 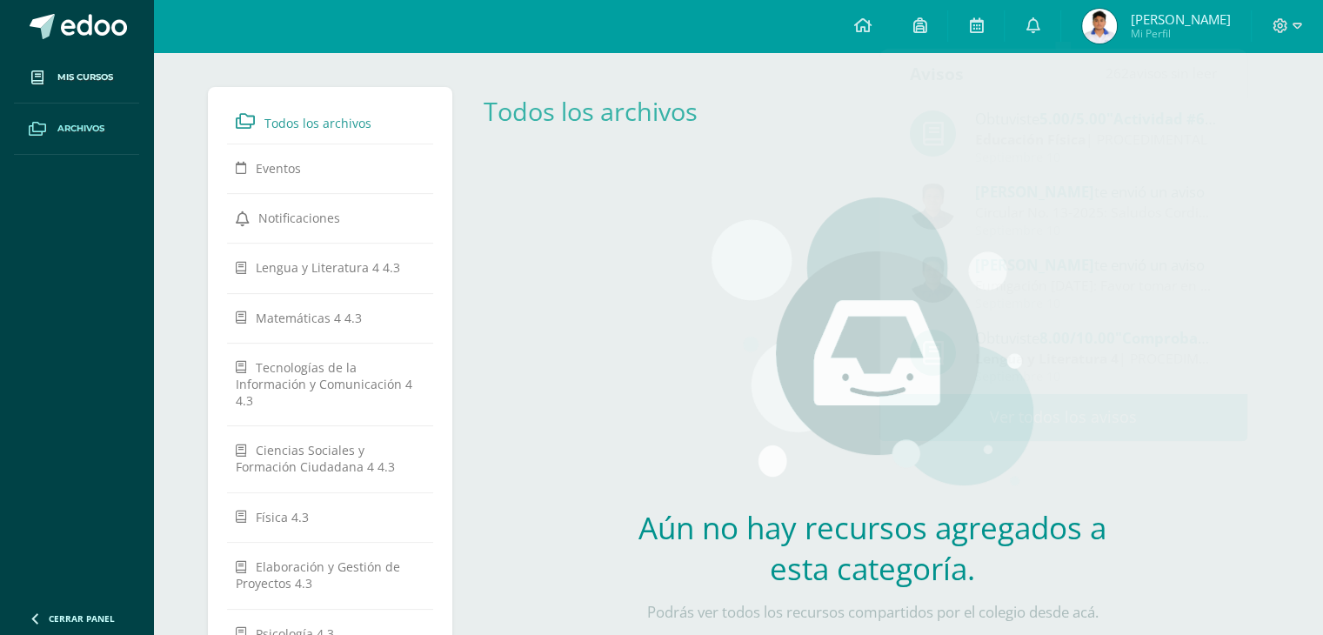 What do you see at coordinates (1162, 73) in the screenshot?
I see `span: avisos sin leer` at bounding box center [1162, 73].